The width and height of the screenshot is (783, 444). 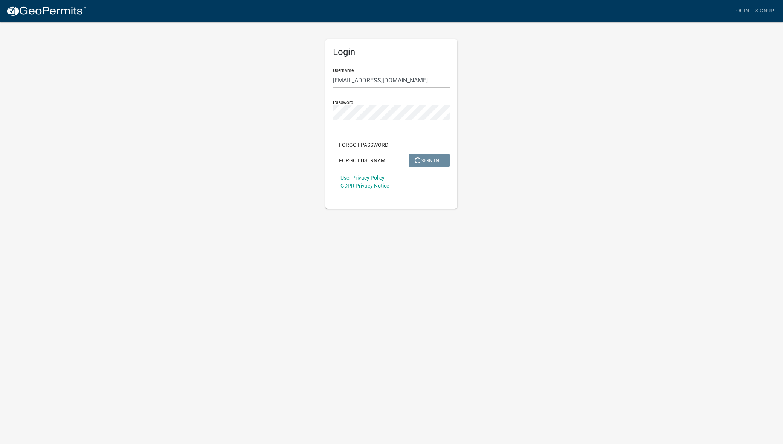 I want to click on button: Forgot Password, so click(x=363, y=145).